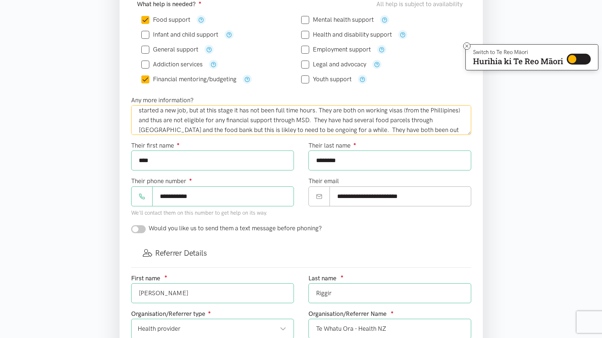 Image resolution: width=602 pixels, height=338 pixels. I want to click on label: Infant and child support, so click(180, 34).